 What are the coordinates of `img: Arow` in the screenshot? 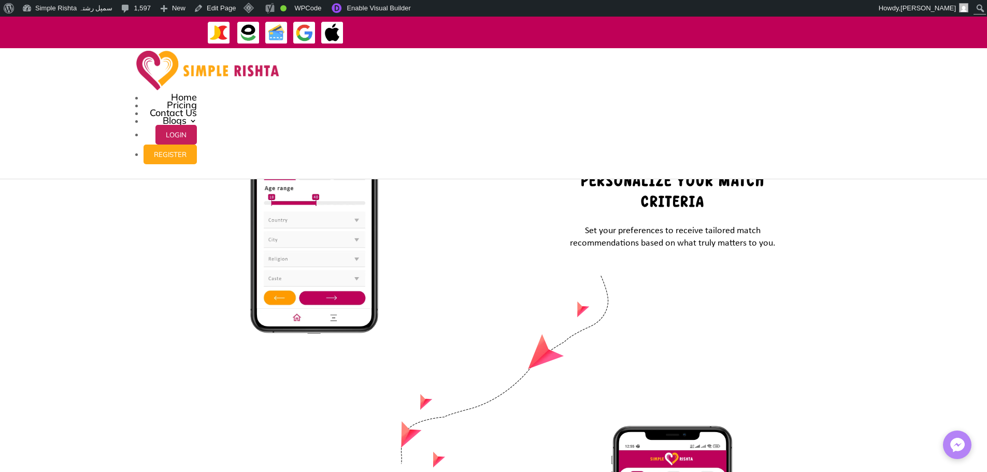 It's located at (504, 371).